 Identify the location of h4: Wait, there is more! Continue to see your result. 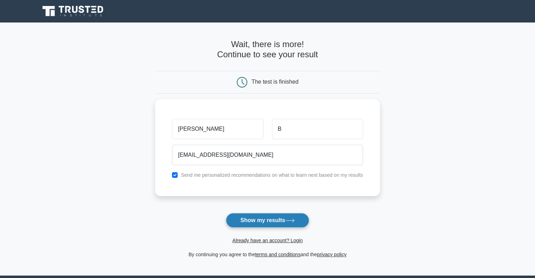
(267, 50).